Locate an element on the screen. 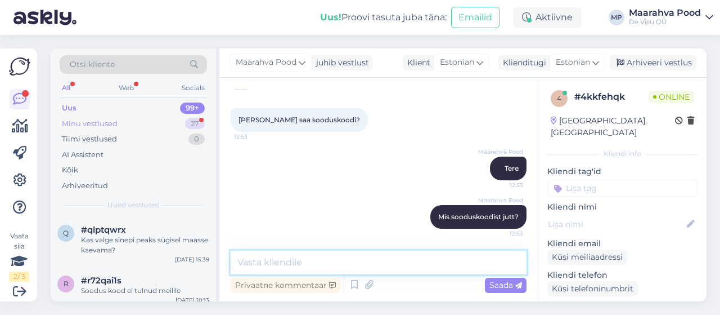 The image size is (720, 315). div: All is located at coordinates (66, 88).